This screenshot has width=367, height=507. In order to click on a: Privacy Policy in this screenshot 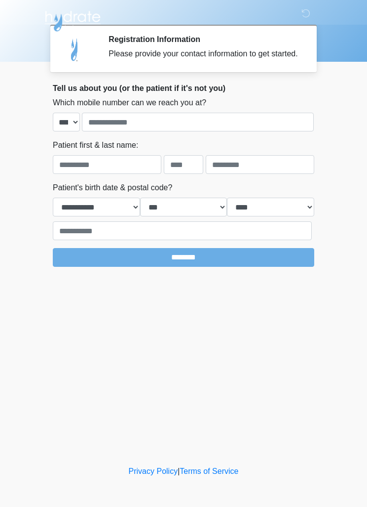, I will do `click(154, 471)`.